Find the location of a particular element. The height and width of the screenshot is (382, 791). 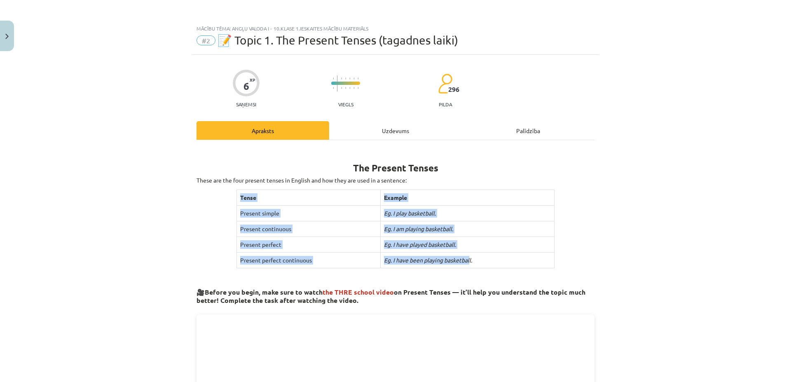

img: students-c634bb4e5e11cddfef0936a35e636f08e4e9abd3cc4e673bd6f9a4125e45ecb1.svg is located at coordinates (445, 84).